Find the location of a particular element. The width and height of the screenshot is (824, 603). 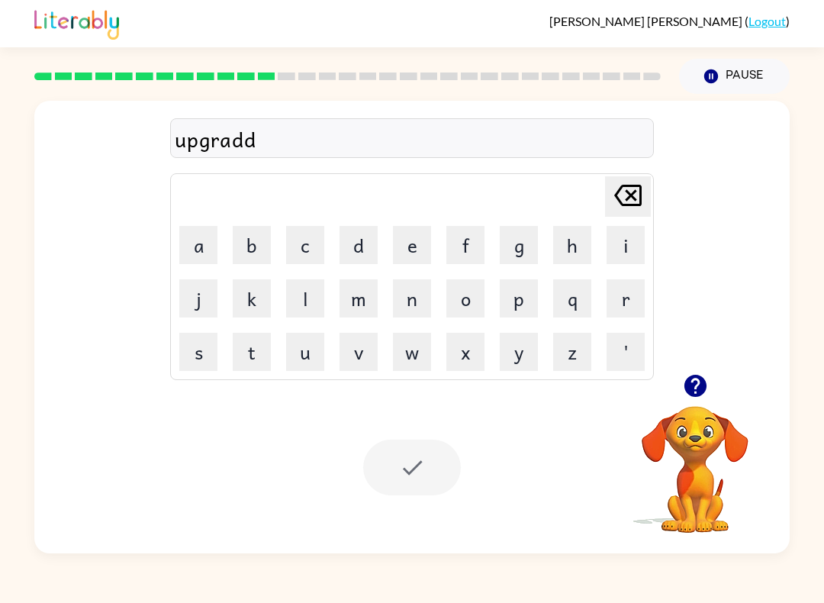

button: z is located at coordinates (572, 352).